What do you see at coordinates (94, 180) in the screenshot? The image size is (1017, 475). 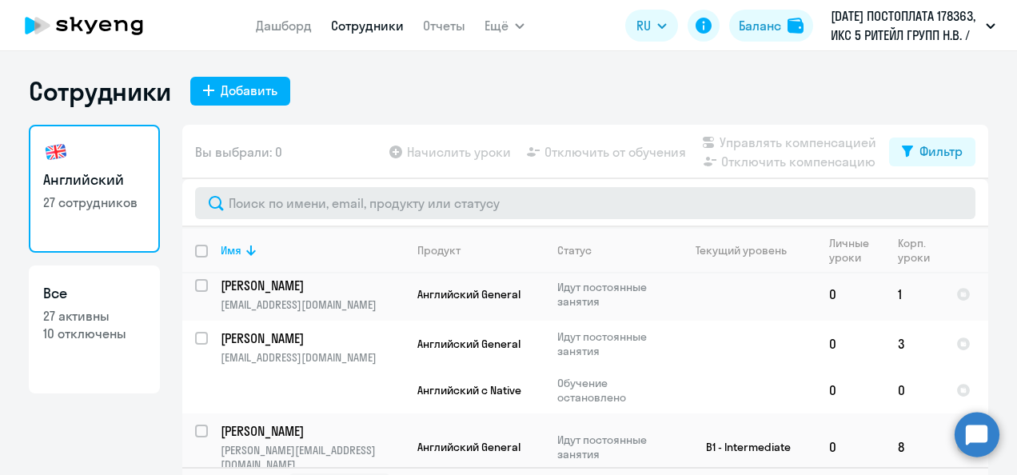 I see `h3: Английский` at bounding box center [94, 180].